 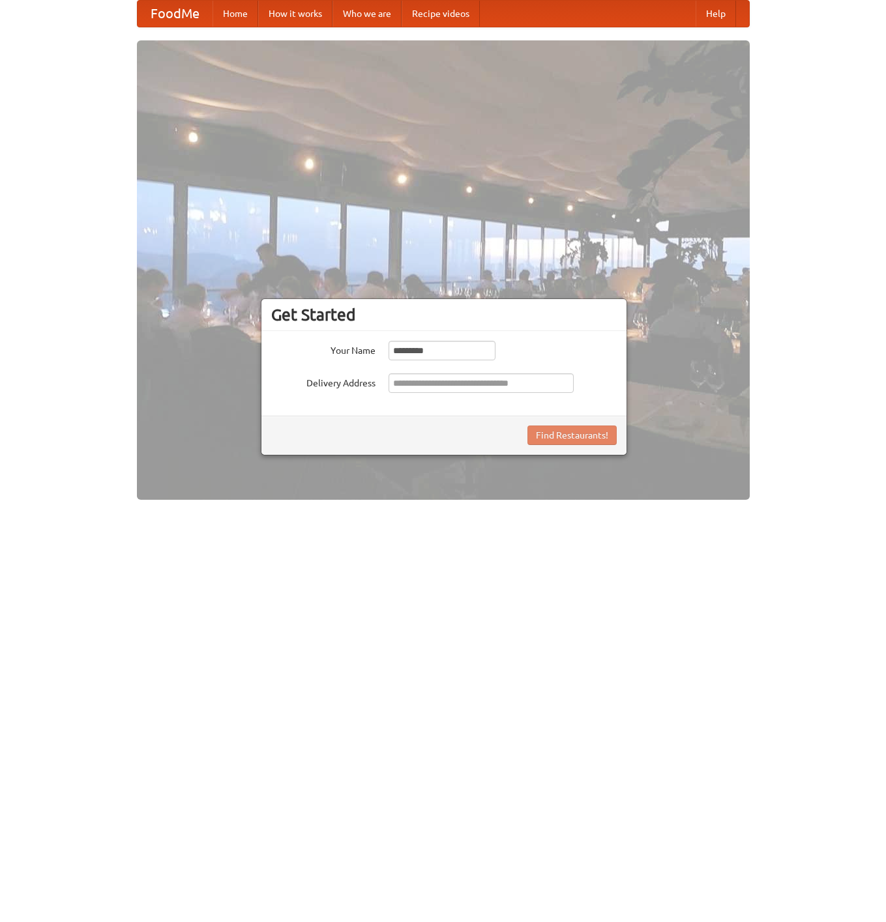 I want to click on label: Your Name, so click(x=323, y=349).